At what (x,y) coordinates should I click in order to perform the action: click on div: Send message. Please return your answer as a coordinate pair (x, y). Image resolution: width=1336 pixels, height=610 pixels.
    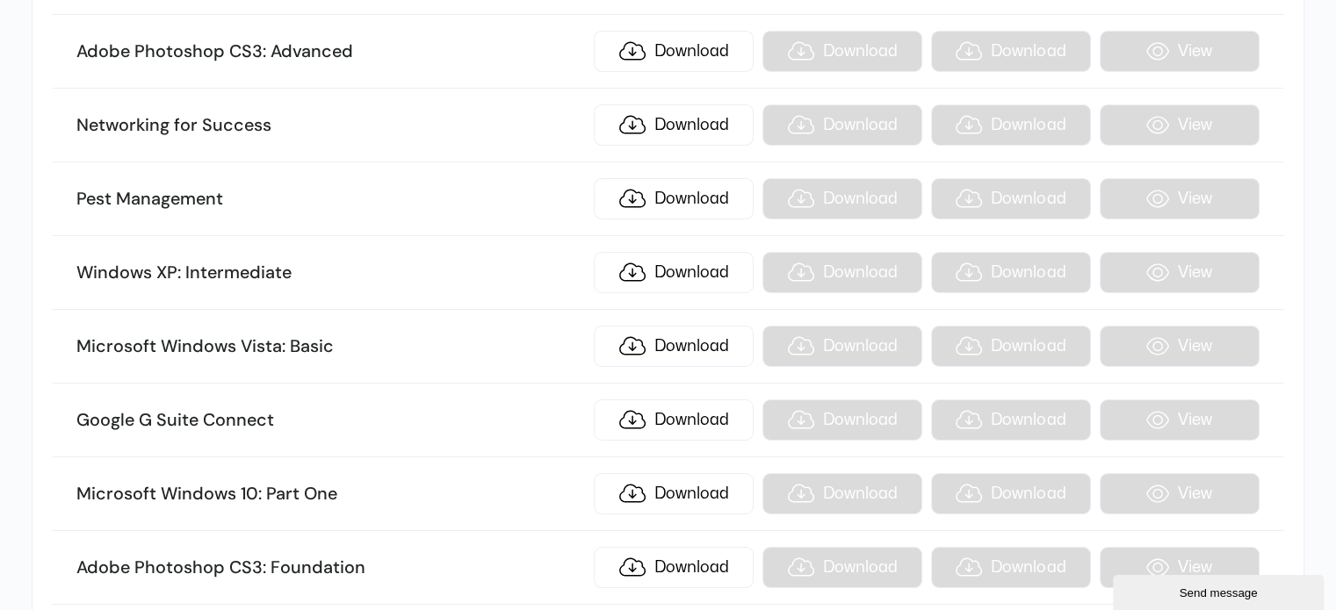
    Looking at the image, I should click on (105, 21).